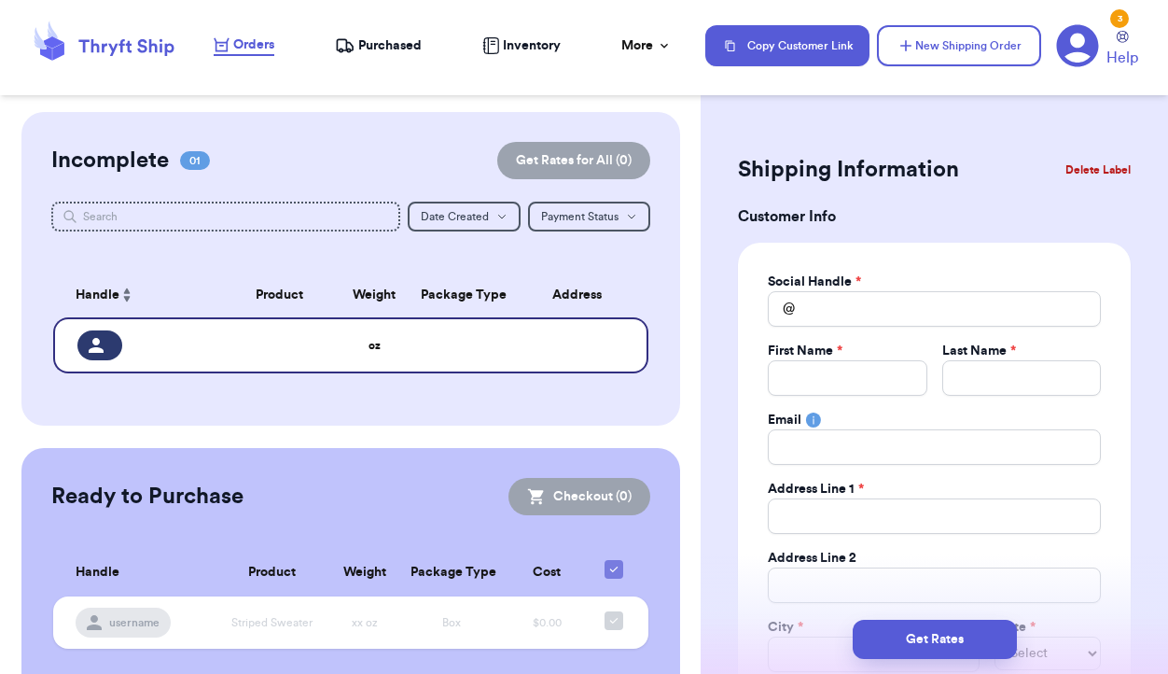  I want to click on div: 3, so click(1120, 19).